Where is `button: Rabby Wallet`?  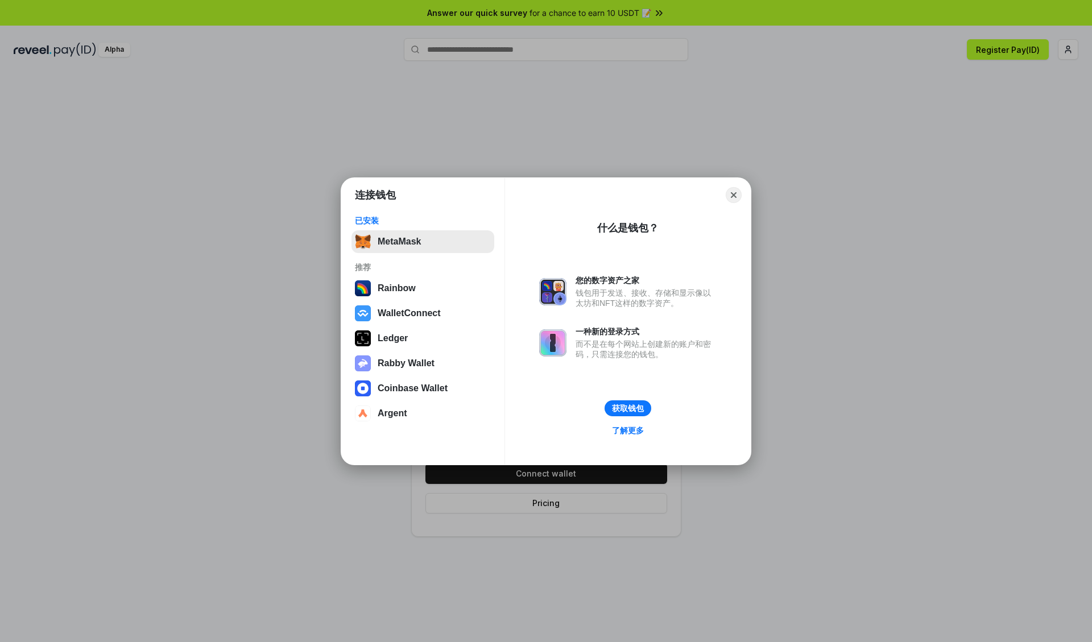 button: Rabby Wallet is located at coordinates (422, 363).